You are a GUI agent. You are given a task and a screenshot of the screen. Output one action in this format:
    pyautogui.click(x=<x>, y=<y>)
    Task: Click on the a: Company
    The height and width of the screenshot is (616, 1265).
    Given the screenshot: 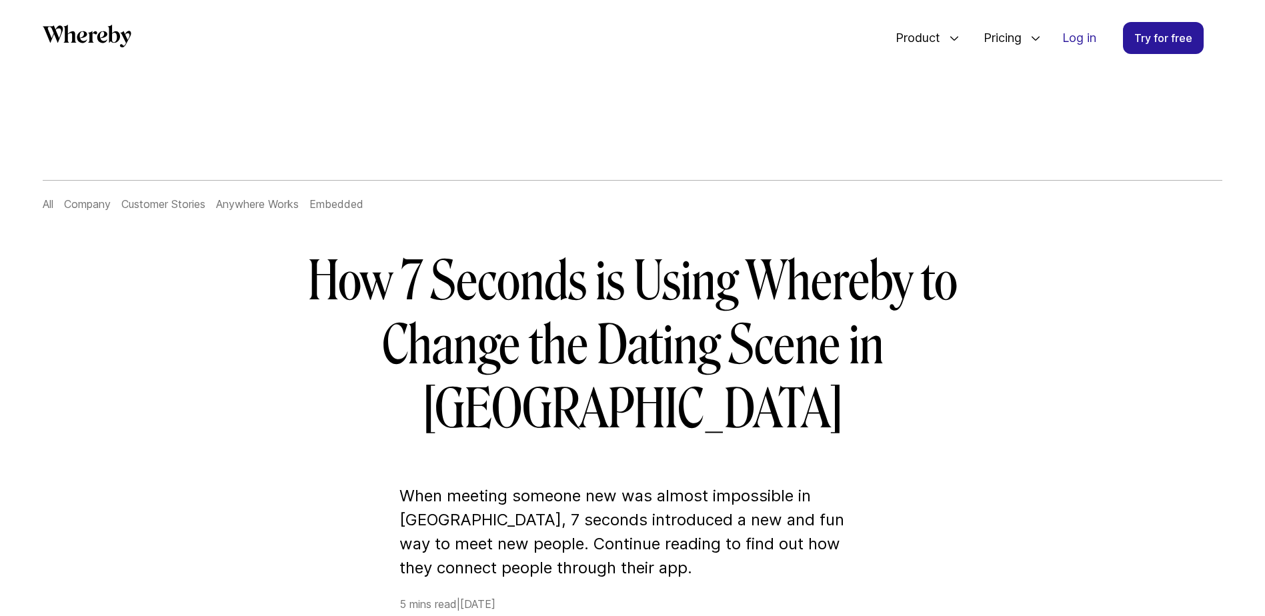 What is the action you would take?
    pyautogui.click(x=87, y=204)
    